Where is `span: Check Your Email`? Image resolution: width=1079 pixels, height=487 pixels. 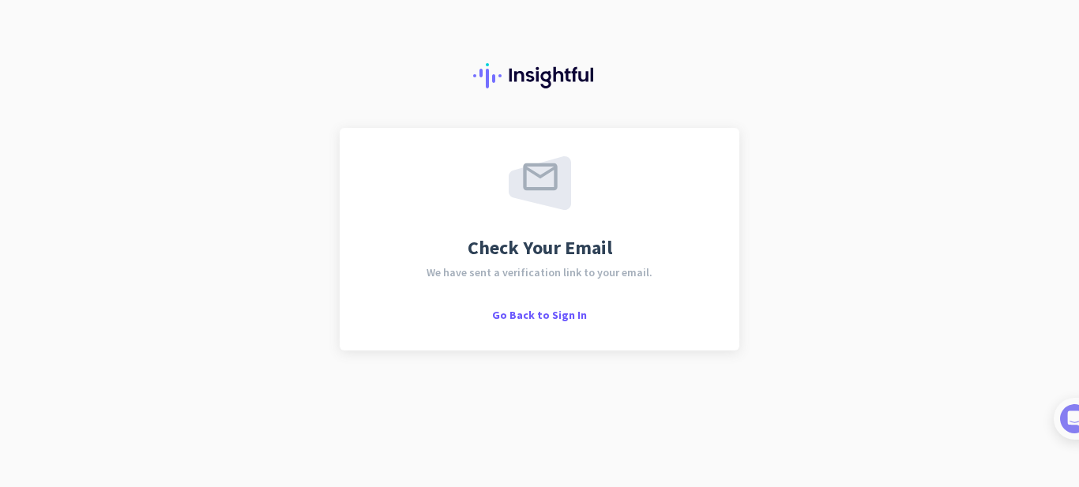
span: Check Your Email is located at coordinates (540, 248).